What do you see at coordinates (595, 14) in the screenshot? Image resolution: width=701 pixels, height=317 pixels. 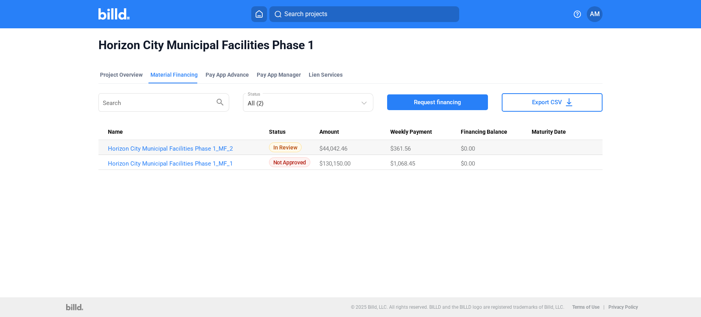 I see `button: AM` at bounding box center [595, 14].